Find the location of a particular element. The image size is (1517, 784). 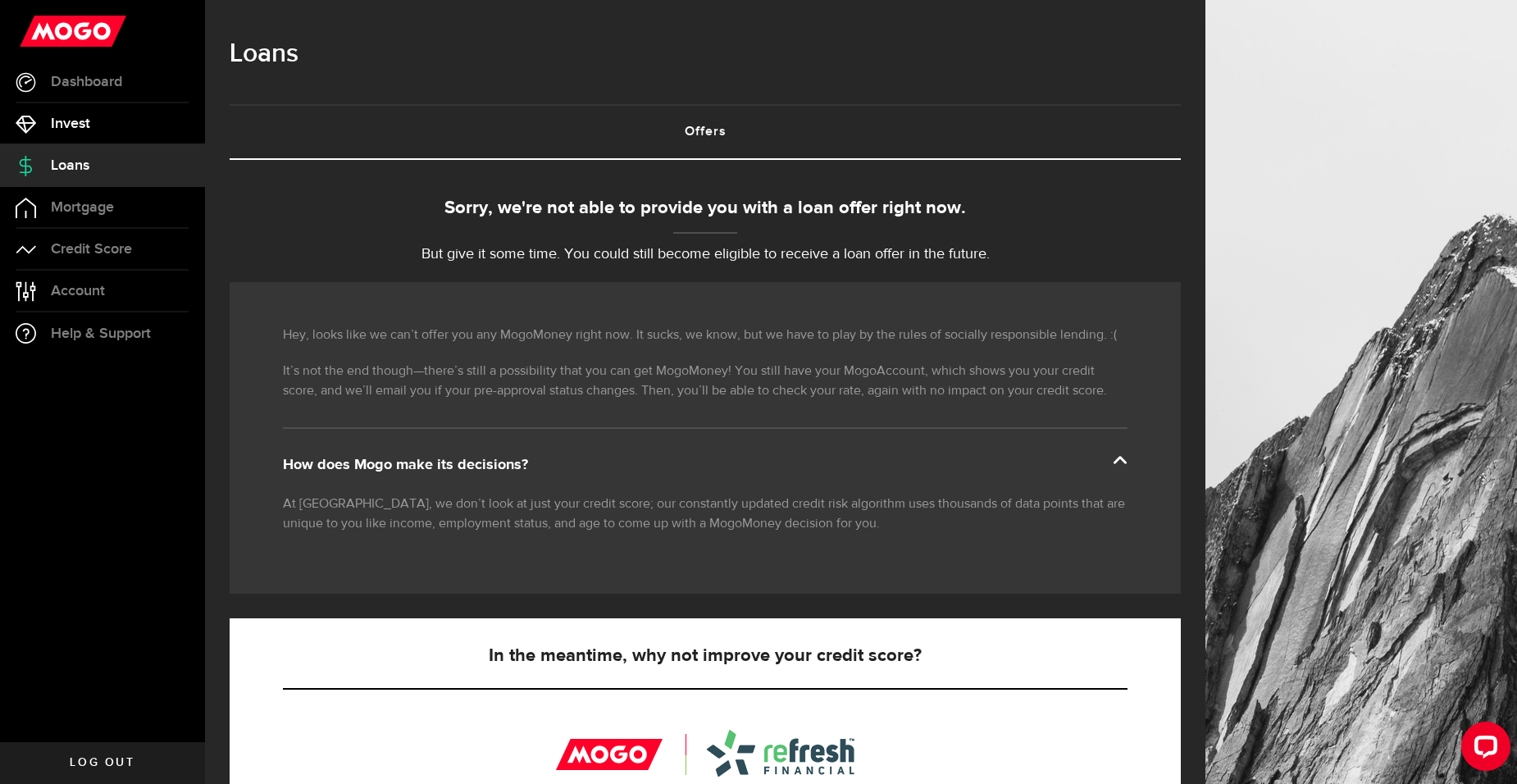

h5: In the meantime, why not improve your credit score? is located at coordinates (706, 656).